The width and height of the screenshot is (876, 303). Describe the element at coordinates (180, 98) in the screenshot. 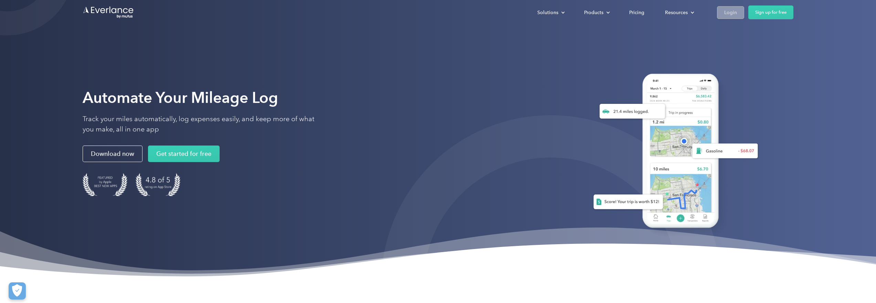

I see `strong: Automate Your Mileage Log` at that location.